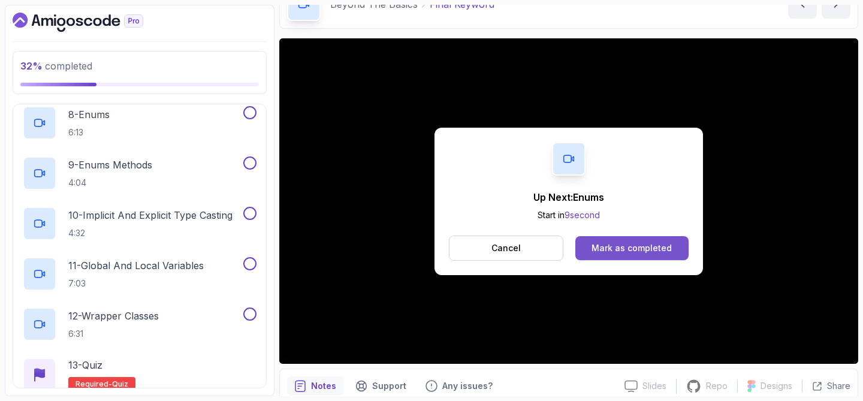 The height and width of the screenshot is (401, 863). What do you see at coordinates (140, 173) in the screenshot?
I see `button: 9-Enums Methods4:04` at bounding box center [140, 173].